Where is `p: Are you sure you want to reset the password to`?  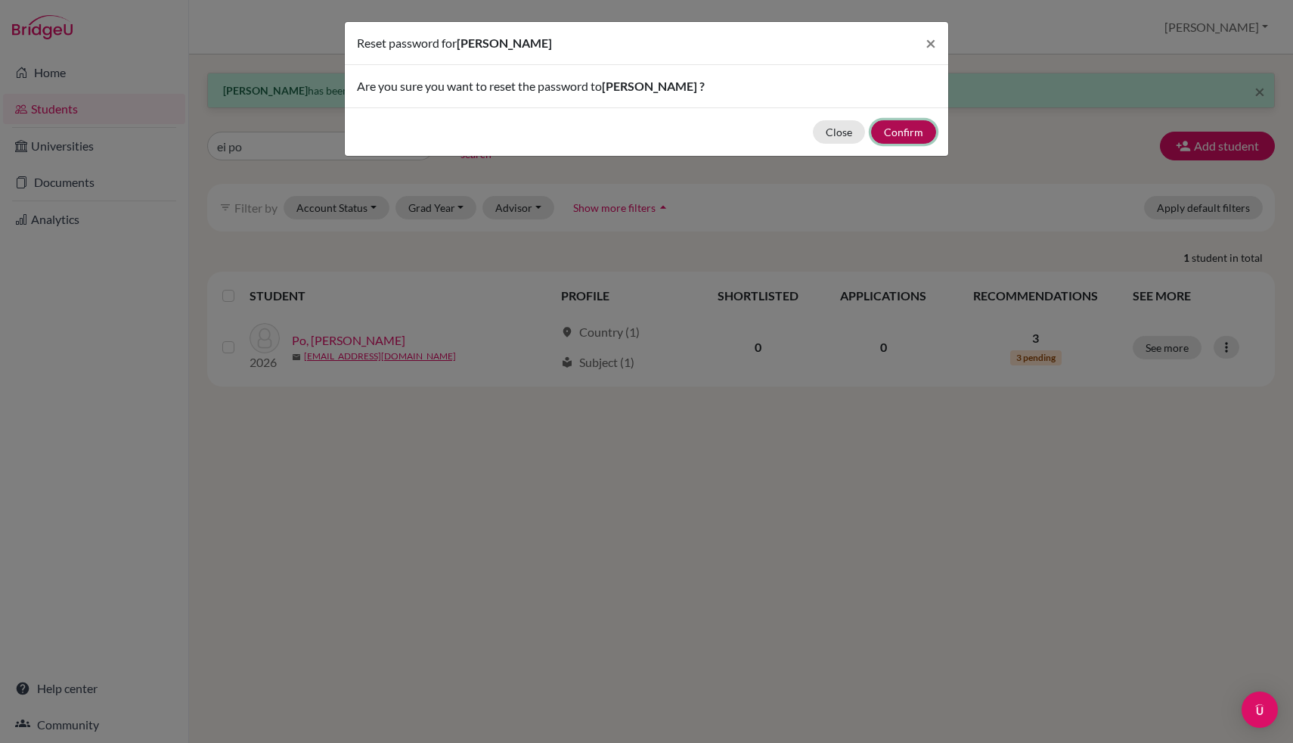 p: Are you sure you want to reset the password to is located at coordinates (647, 86).